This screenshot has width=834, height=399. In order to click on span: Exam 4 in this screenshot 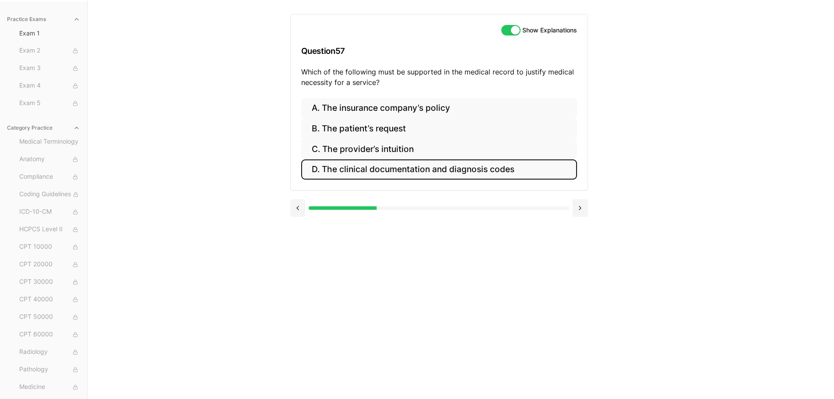, I will do `click(49, 86)`.